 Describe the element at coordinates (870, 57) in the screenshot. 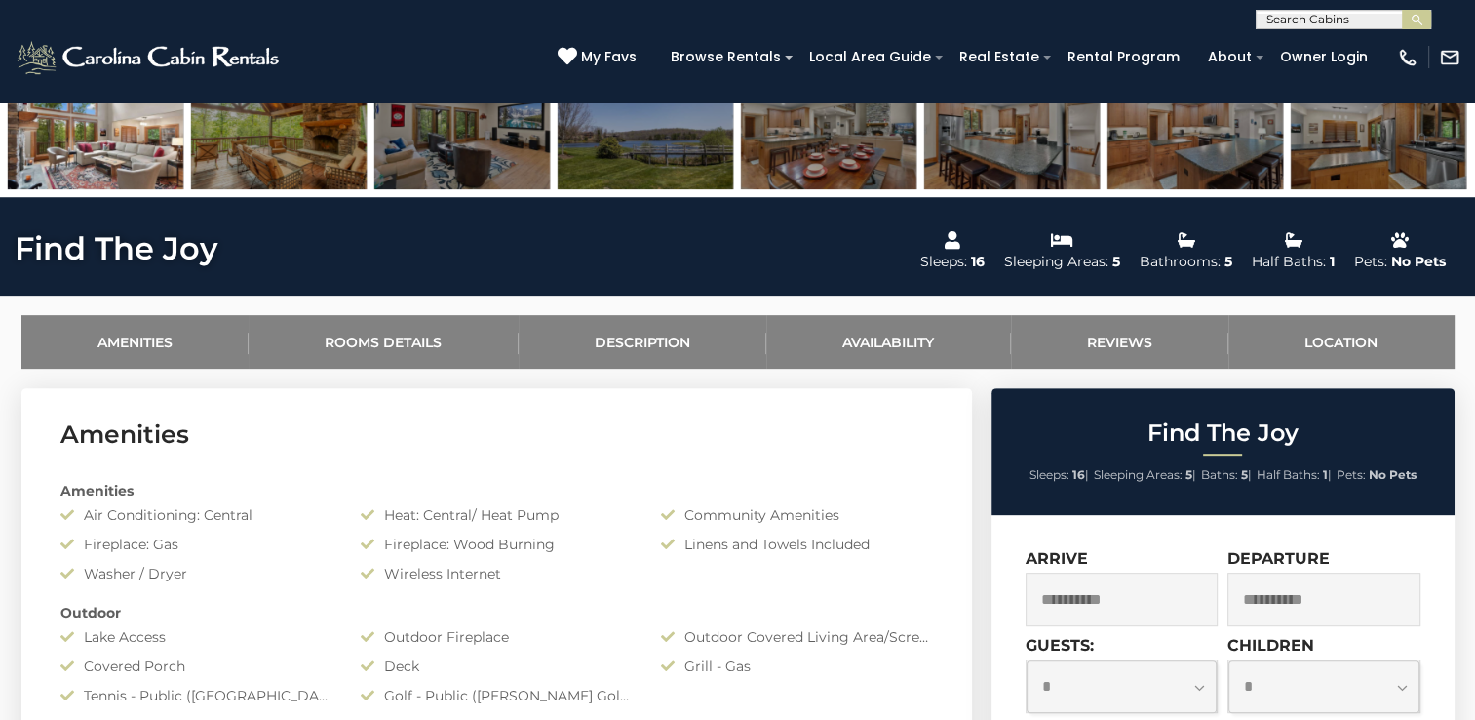

I see `a: Local Area Guide` at that location.